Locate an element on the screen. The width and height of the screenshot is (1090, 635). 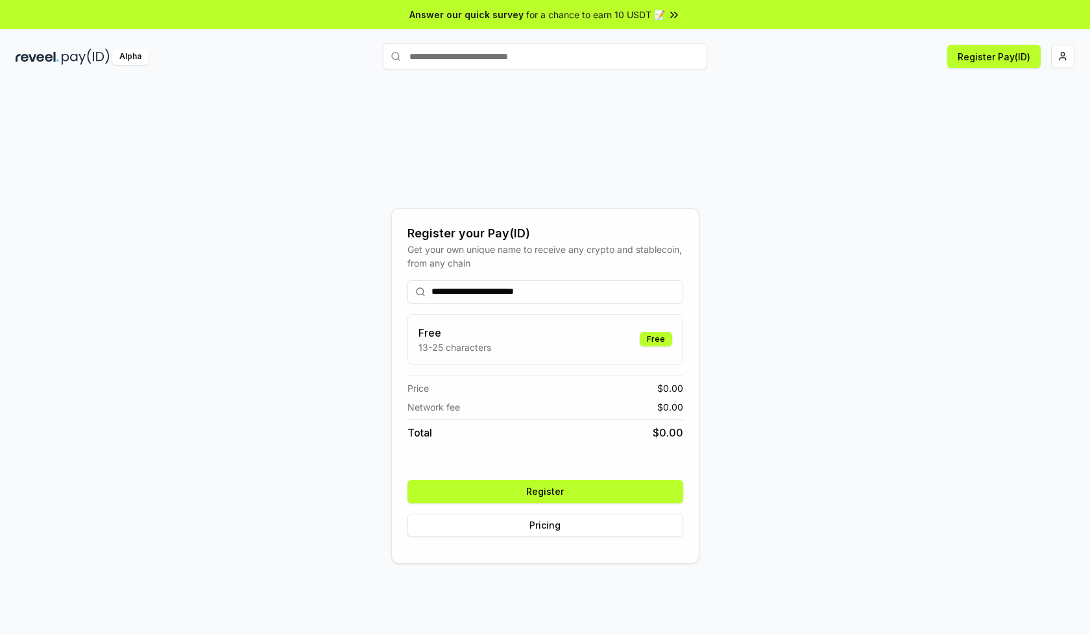
h3: Free is located at coordinates (455, 333).